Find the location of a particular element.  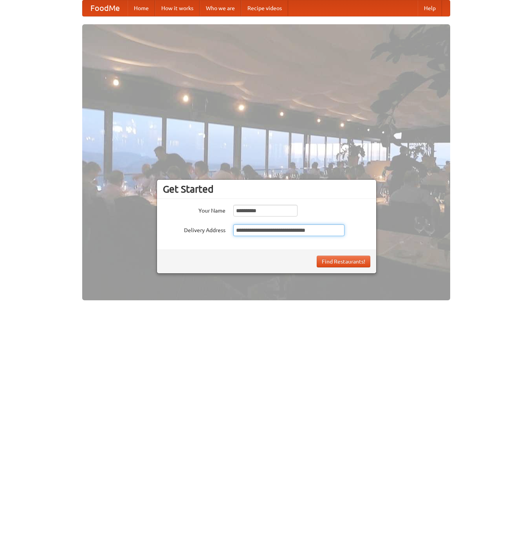

h3: Get Started is located at coordinates (267, 189).